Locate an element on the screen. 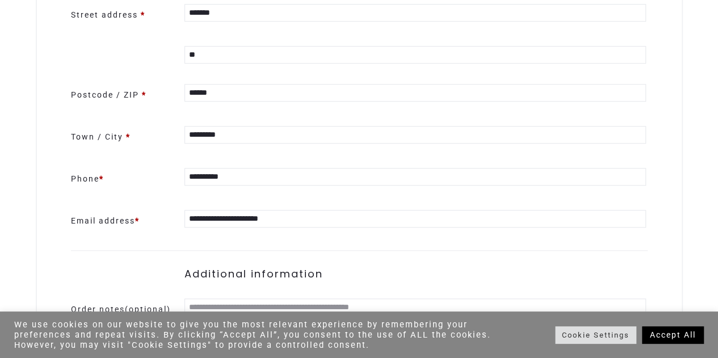 This screenshot has height=358, width=718. span: (optional) is located at coordinates (147, 309).